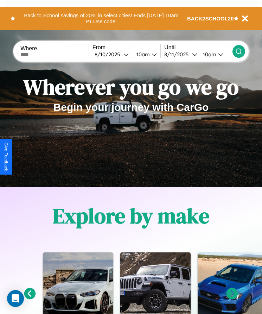 This screenshot has width=262, height=314. I want to click on div: Give Feedback, so click(6, 157).